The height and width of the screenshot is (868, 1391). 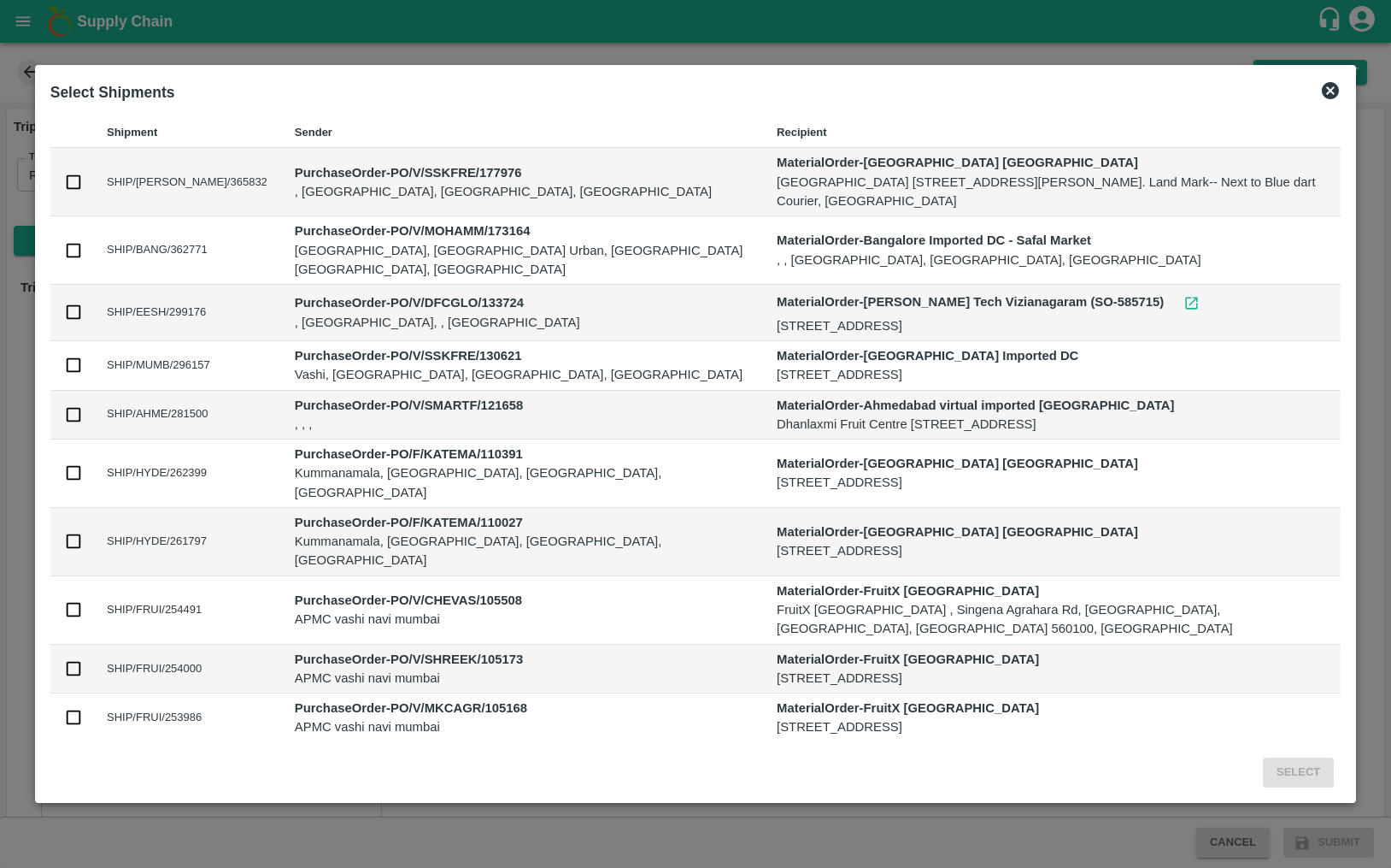 I want to click on strong: PurchaseOrder - PO/V/SHREEK/105173, so click(x=408, y=659).